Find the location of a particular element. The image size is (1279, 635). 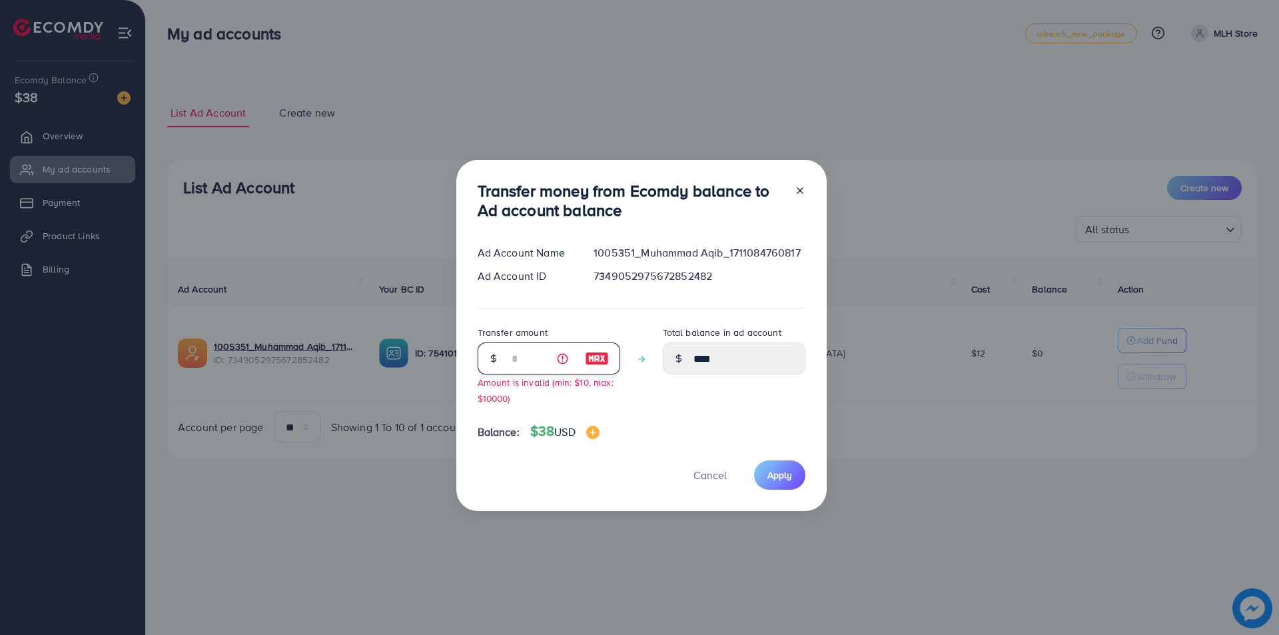

span: Apply is located at coordinates (779, 475).